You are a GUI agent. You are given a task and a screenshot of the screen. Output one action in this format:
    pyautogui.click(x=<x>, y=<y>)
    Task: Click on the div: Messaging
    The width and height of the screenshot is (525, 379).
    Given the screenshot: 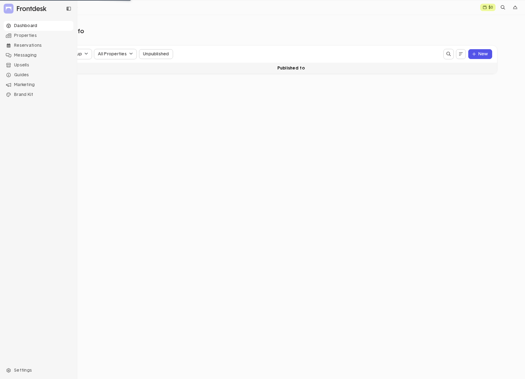 What is the action you would take?
    pyautogui.click(x=38, y=55)
    